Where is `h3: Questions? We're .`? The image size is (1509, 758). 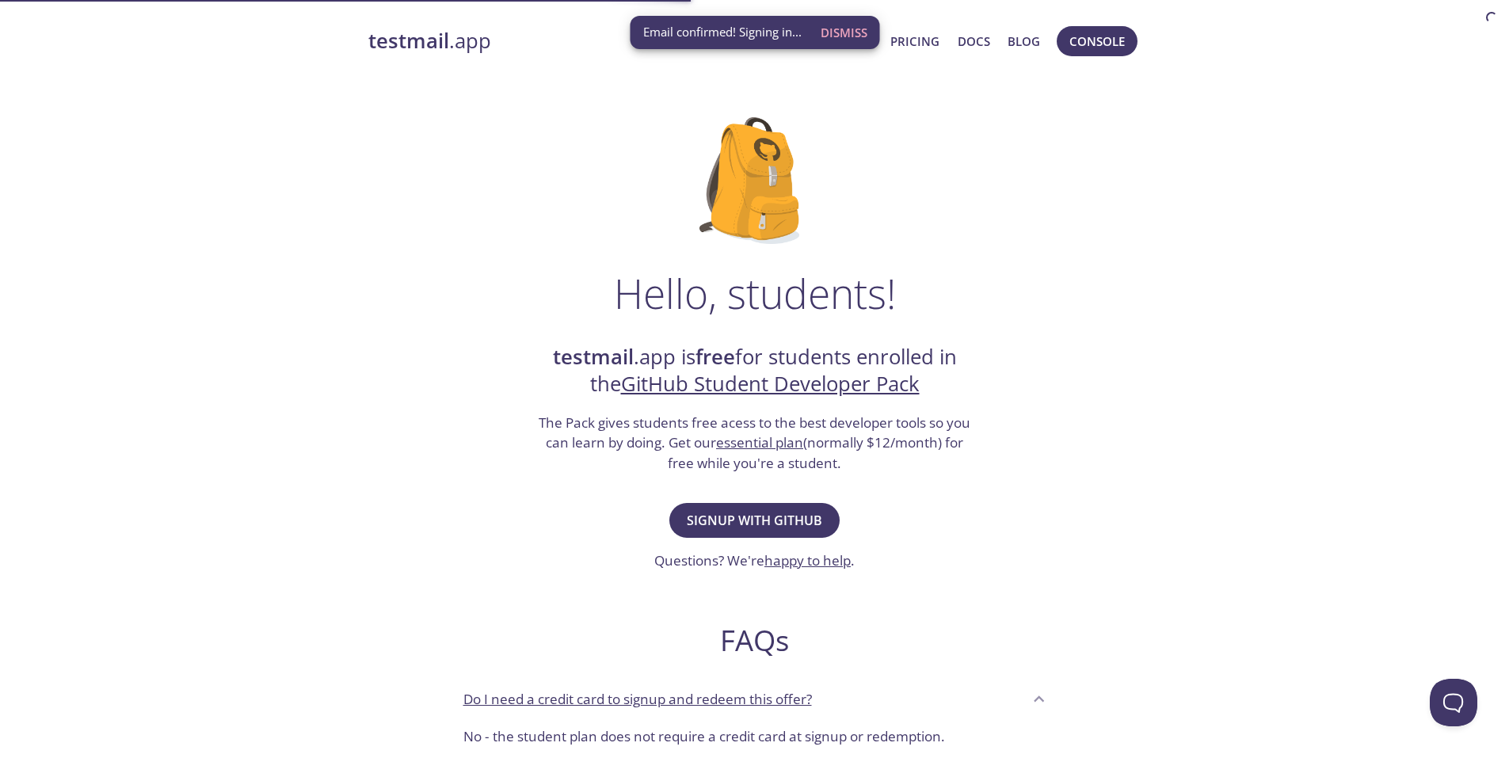 h3: Questions? We're . is located at coordinates (754, 561).